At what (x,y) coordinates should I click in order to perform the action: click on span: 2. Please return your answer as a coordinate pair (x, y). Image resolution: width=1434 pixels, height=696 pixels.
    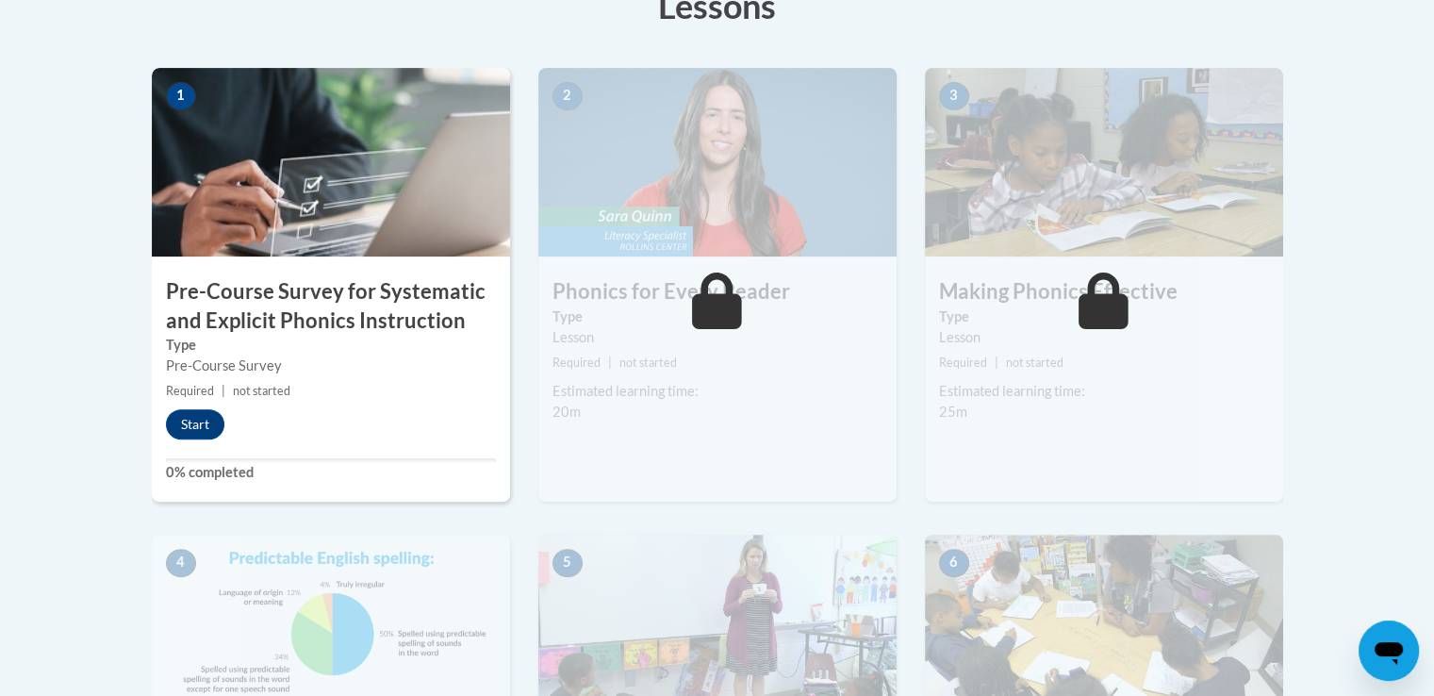
    Looking at the image, I should click on (568, 96).